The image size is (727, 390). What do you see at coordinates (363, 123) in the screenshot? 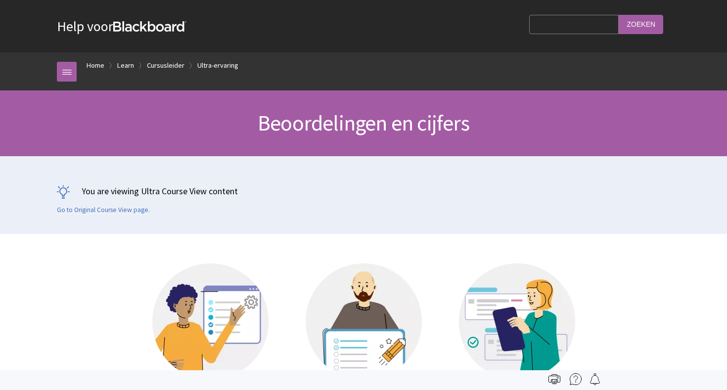
I see `span: Beoordelingen en cijfers` at bounding box center [363, 123].